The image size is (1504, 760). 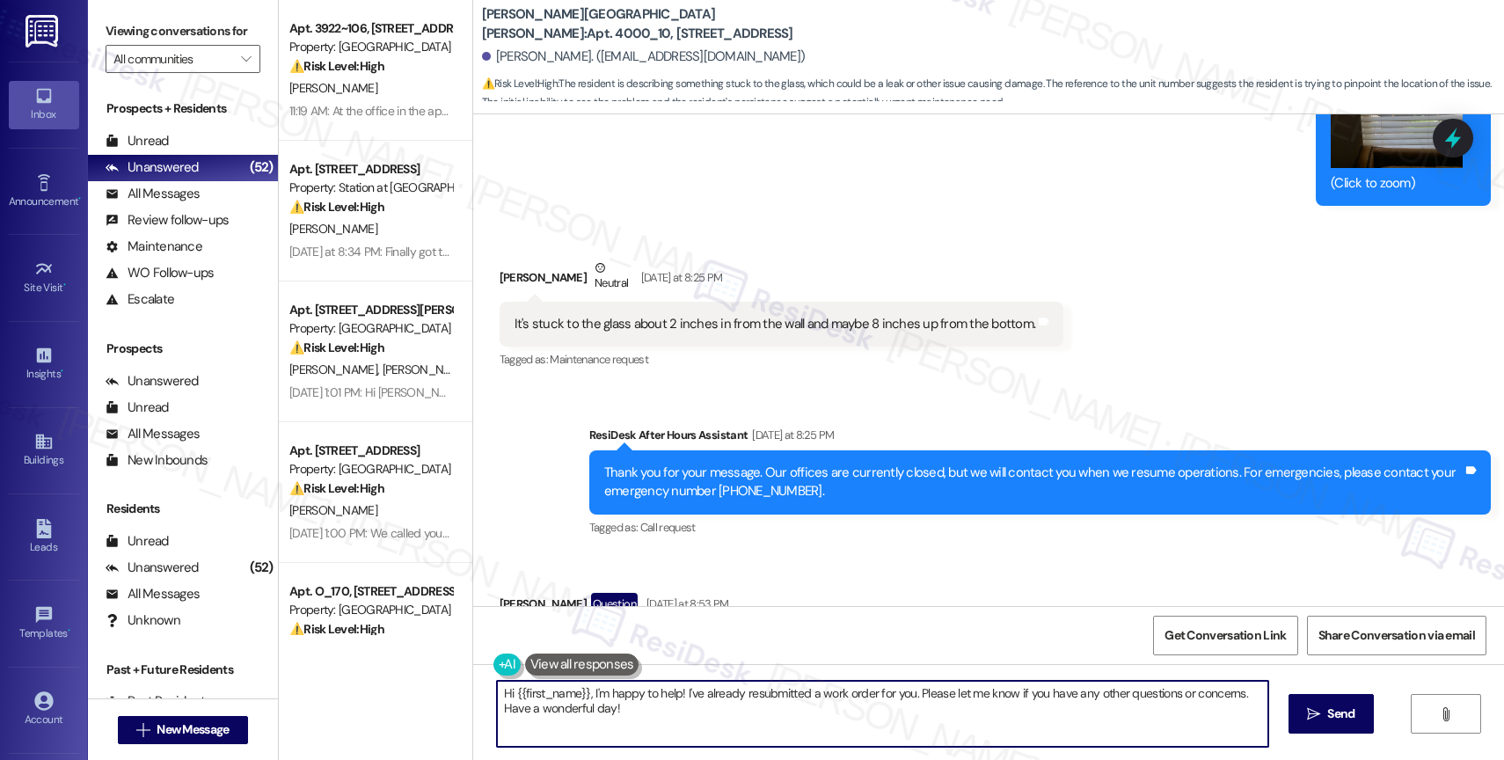 What do you see at coordinates (44, 278) in the screenshot?
I see `a: Site Visit •` at bounding box center [44, 278].